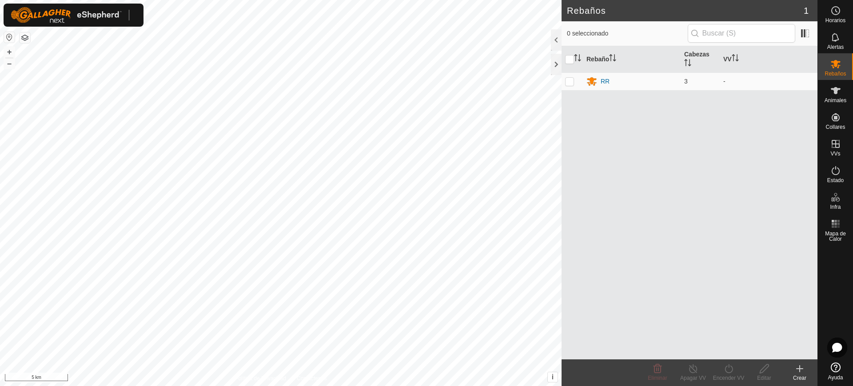 This screenshot has width=853, height=386. I want to click on button: i, so click(553, 377).